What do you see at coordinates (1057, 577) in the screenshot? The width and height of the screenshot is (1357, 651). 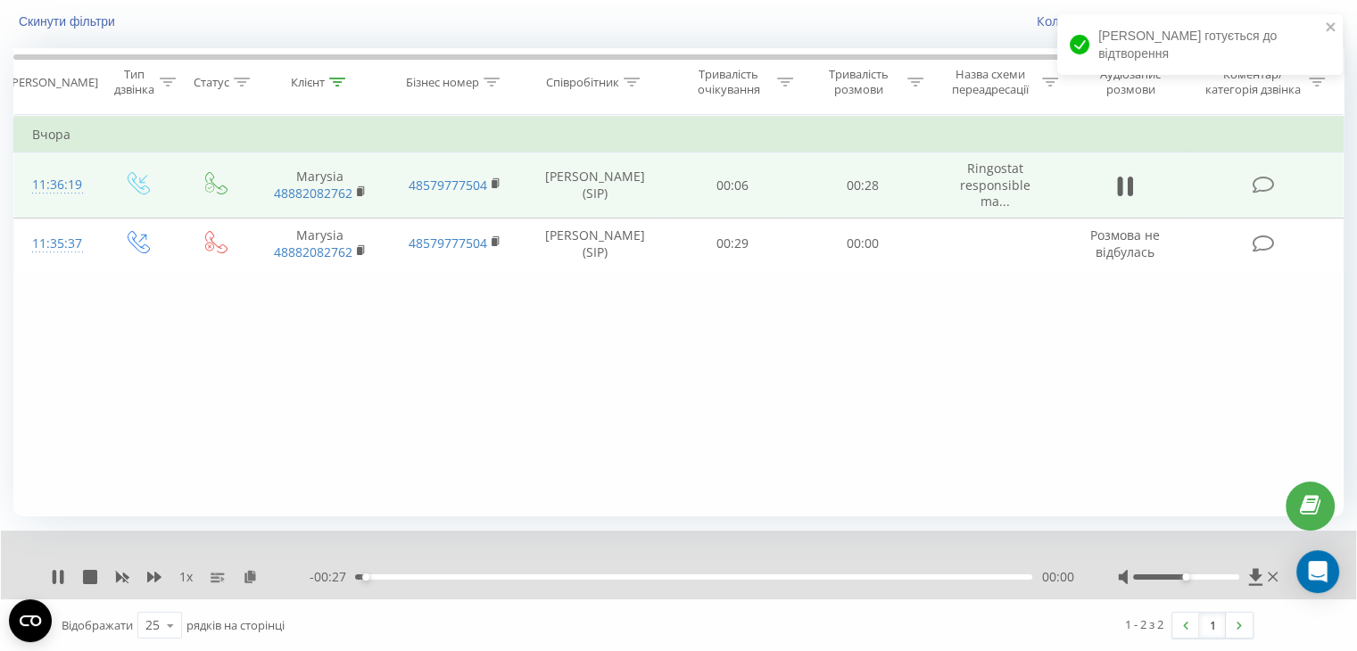 I see `span: 00:00` at bounding box center [1057, 577].